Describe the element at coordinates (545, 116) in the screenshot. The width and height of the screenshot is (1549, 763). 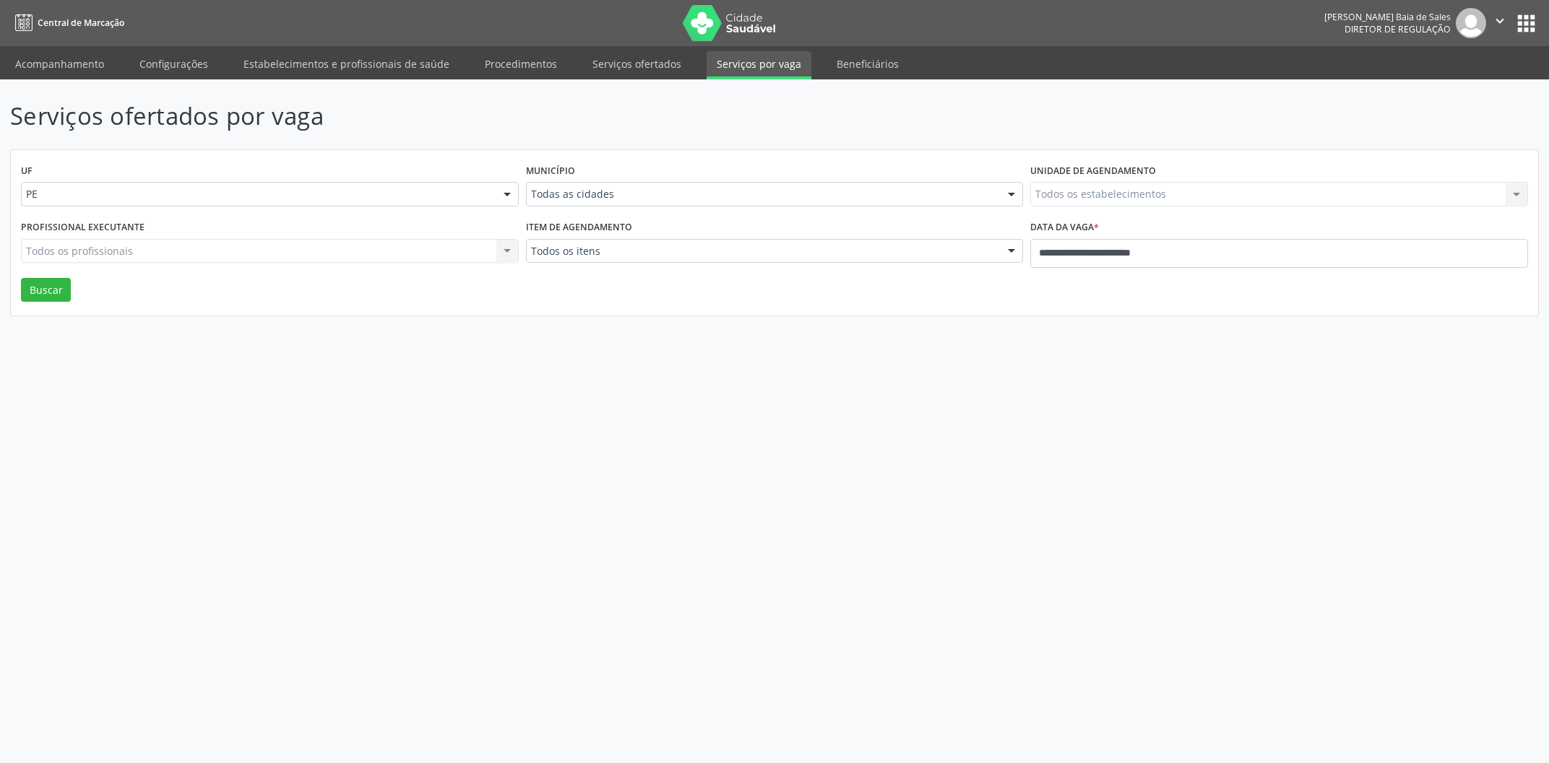
I see `p: Serviços ofertados por vaga` at that location.